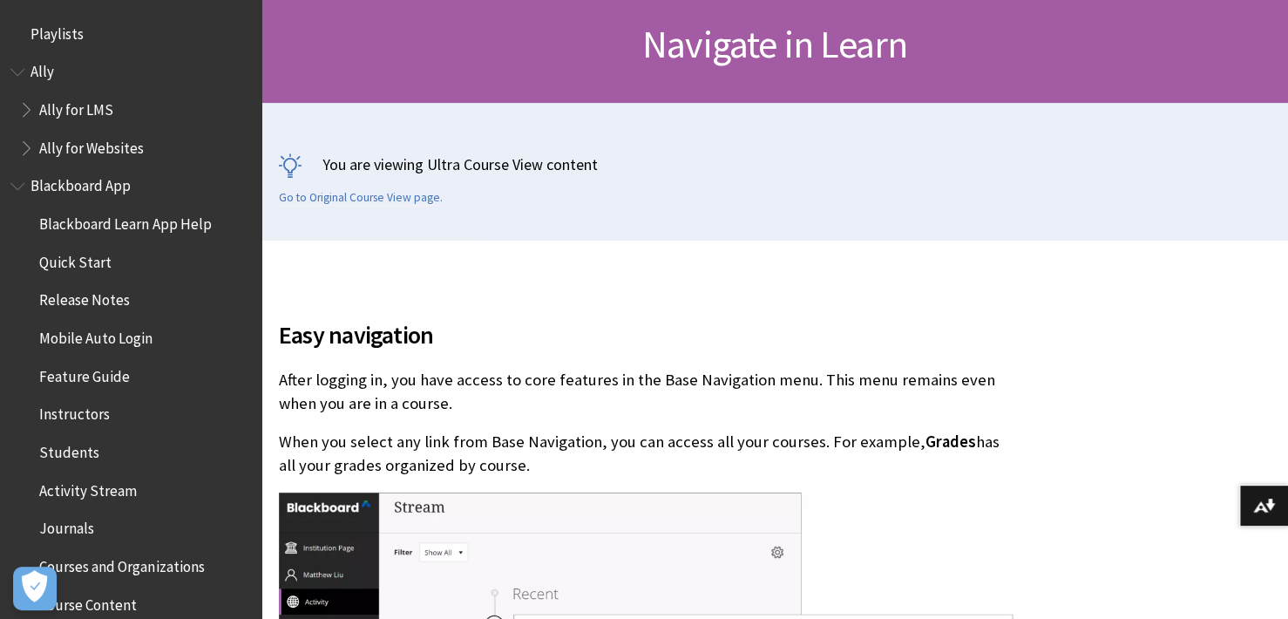 The height and width of the screenshot is (619, 1288). What do you see at coordinates (96, 335) in the screenshot?
I see `span: Mobile Auto Login` at bounding box center [96, 335].